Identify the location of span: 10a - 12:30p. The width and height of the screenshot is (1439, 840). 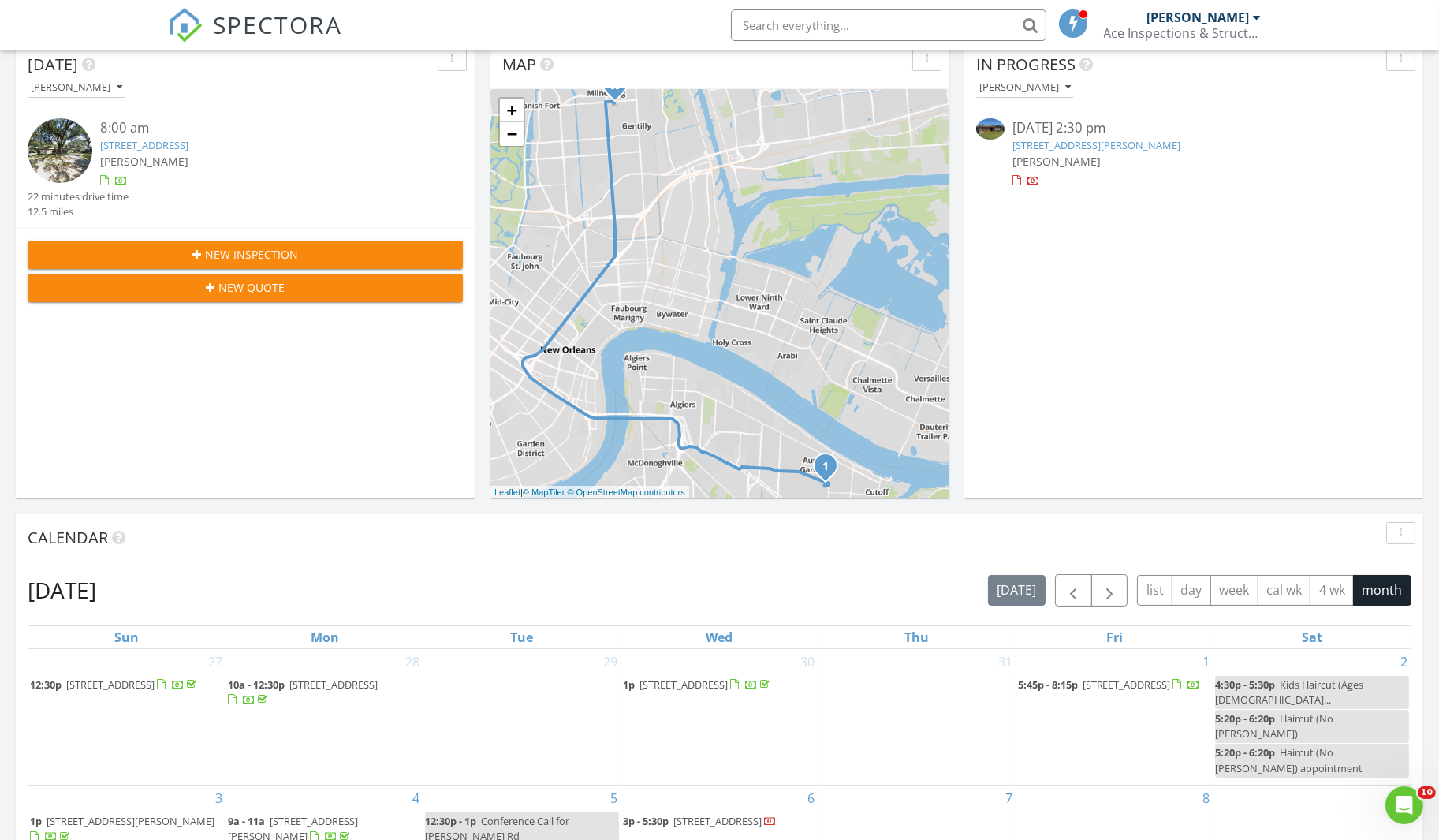
(256, 685).